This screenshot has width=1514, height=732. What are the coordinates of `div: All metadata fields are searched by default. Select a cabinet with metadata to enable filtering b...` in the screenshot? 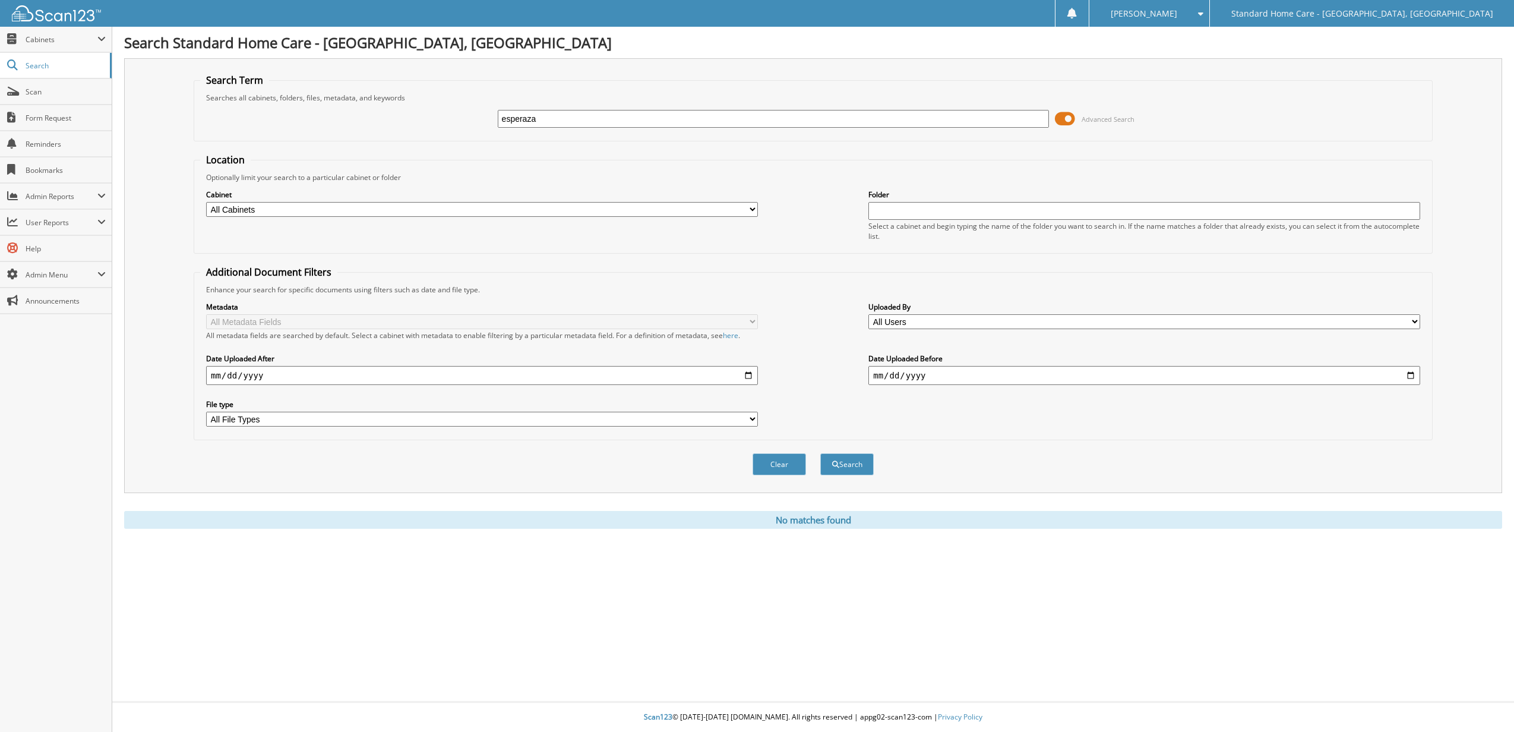 It's located at (482, 335).